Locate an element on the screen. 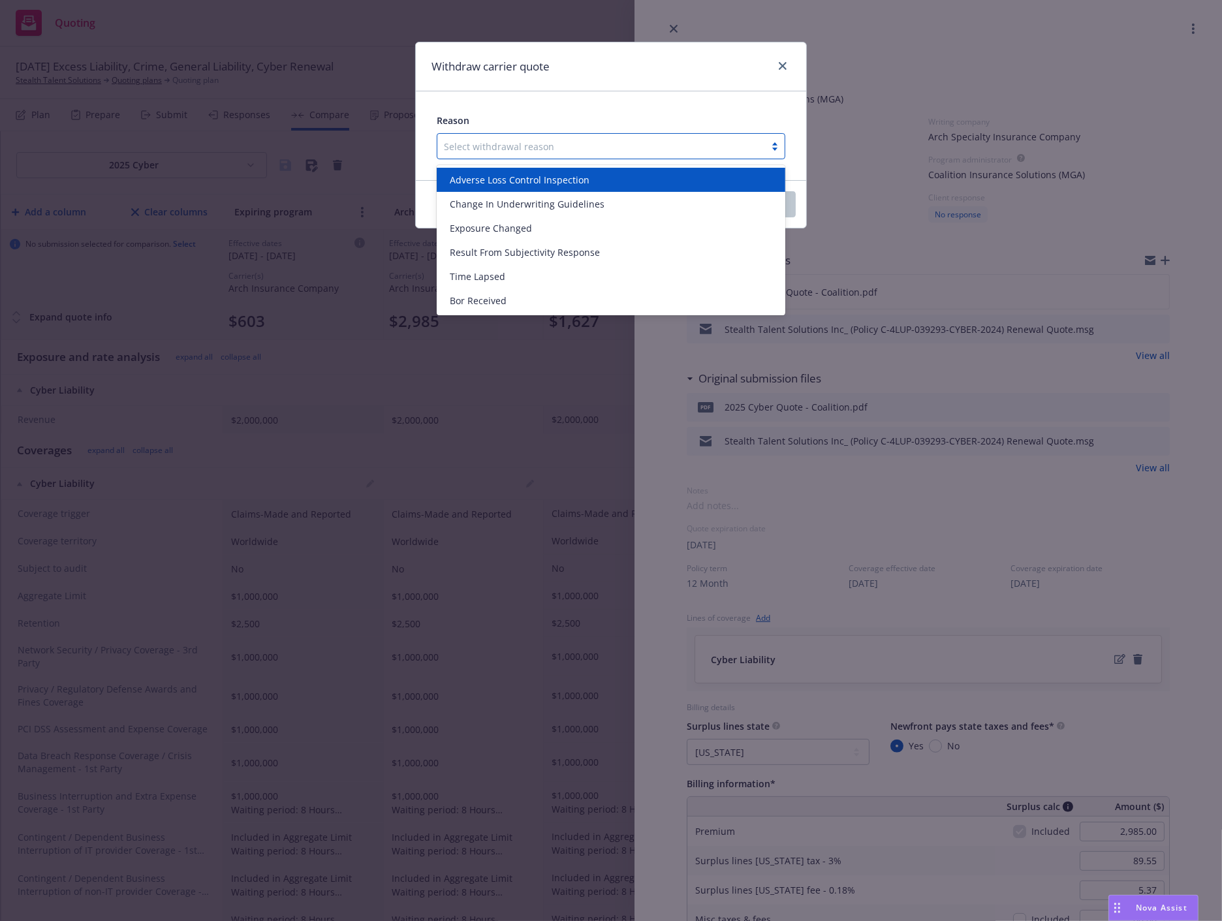 The image size is (1222, 921). span: Result From Subjectivity Response is located at coordinates (525, 252).